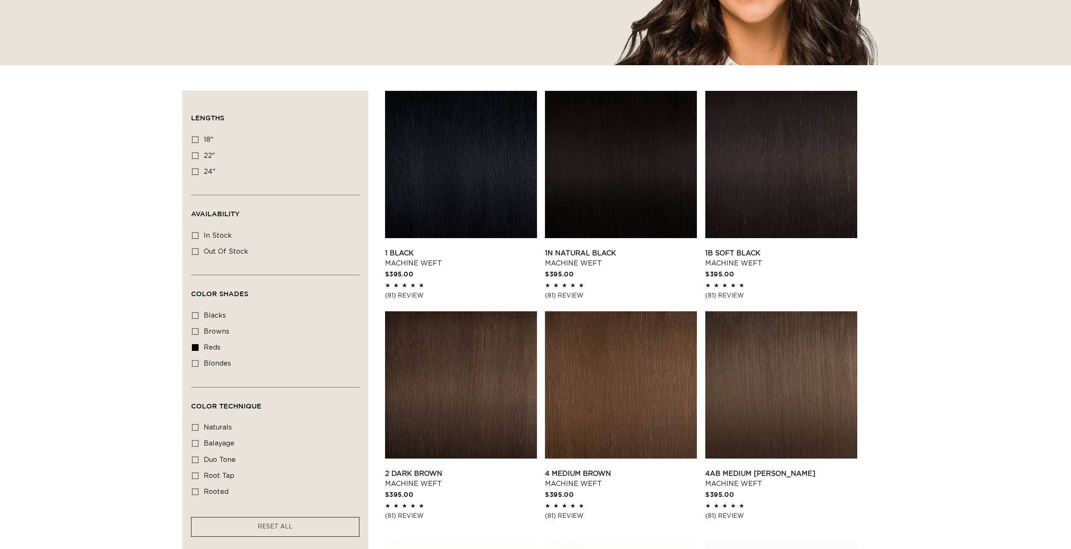 This screenshot has width=1071, height=549. Describe the element at coordinates (218, 236) in the screenshot. I see `span: In stock` at that location.